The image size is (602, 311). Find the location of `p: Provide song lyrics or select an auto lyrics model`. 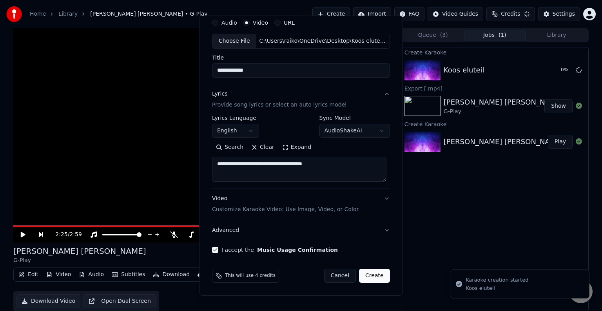

p: Provide song lyrics or select an auto lyrics model is located at coordinates (279, 105).